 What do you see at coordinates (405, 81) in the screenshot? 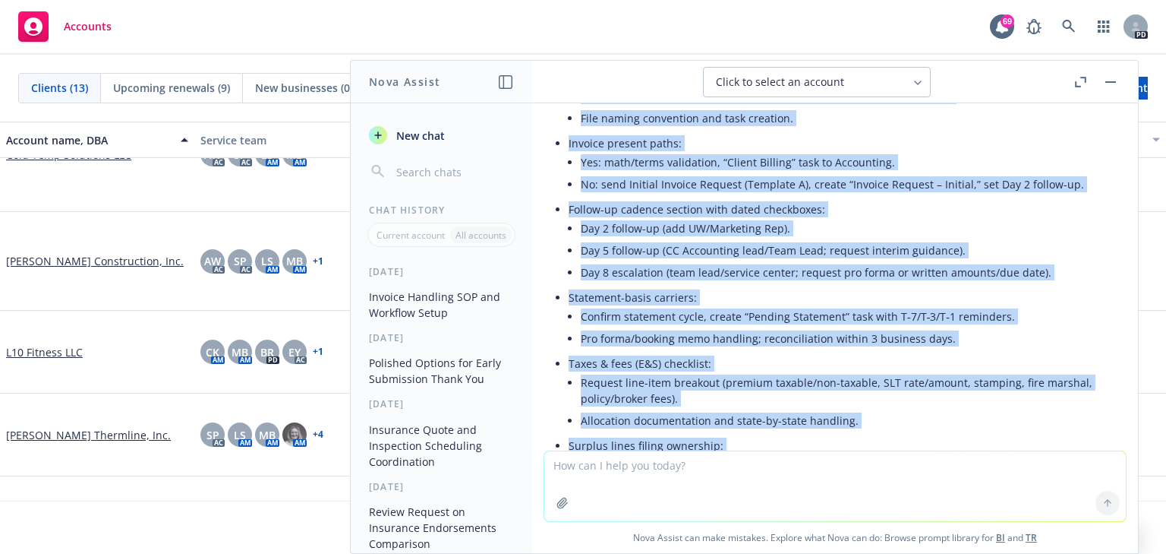
I see `h1: Nova Assist` at bounding box center [405, 81].